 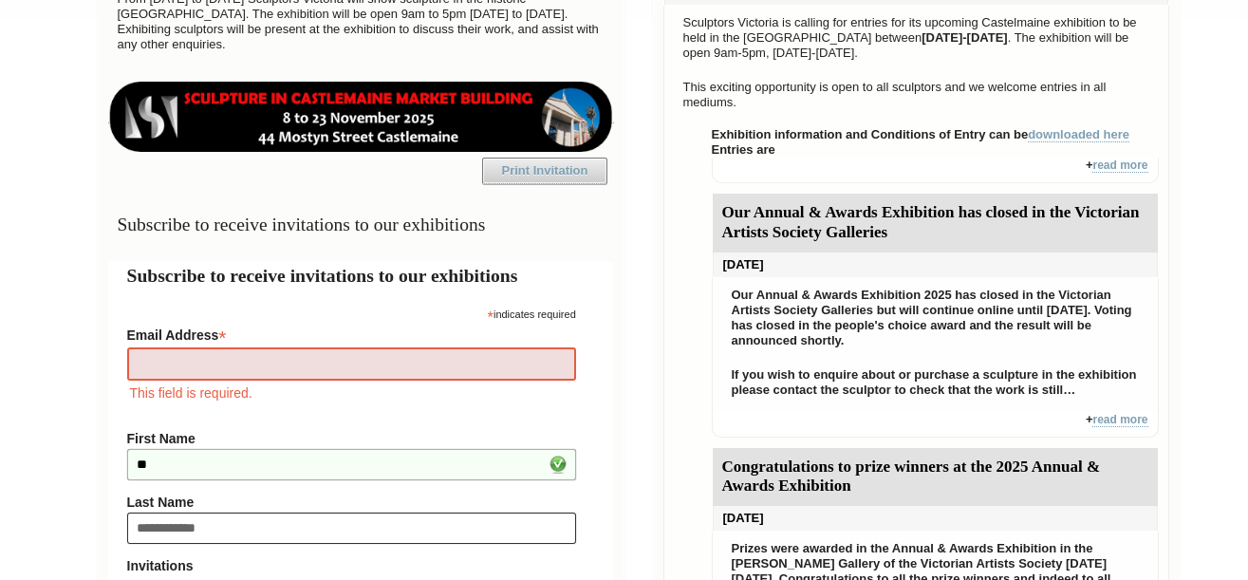 I want to click on p: Sculptors Victoria is calling for entries for its upcoming Castelmaine exhibition to be held in t..., so click(x=916, y=38).